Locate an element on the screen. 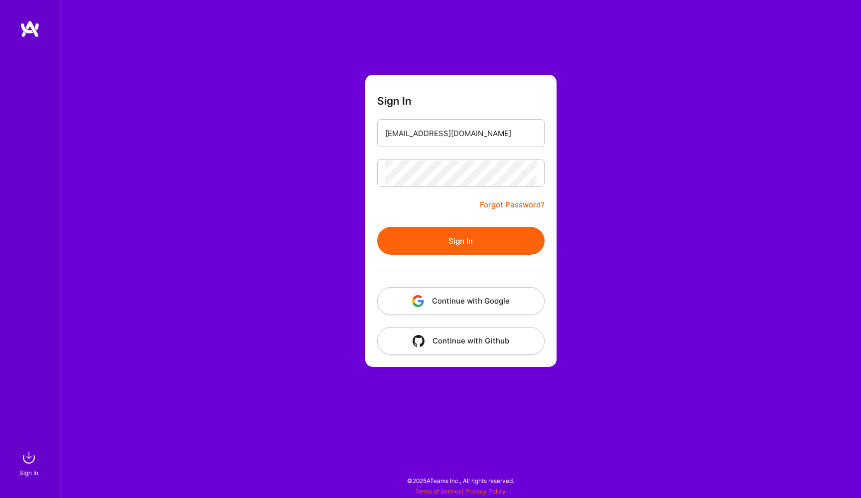 The image size is (861, 498). input: Email... is located at coordinates (461, 133).